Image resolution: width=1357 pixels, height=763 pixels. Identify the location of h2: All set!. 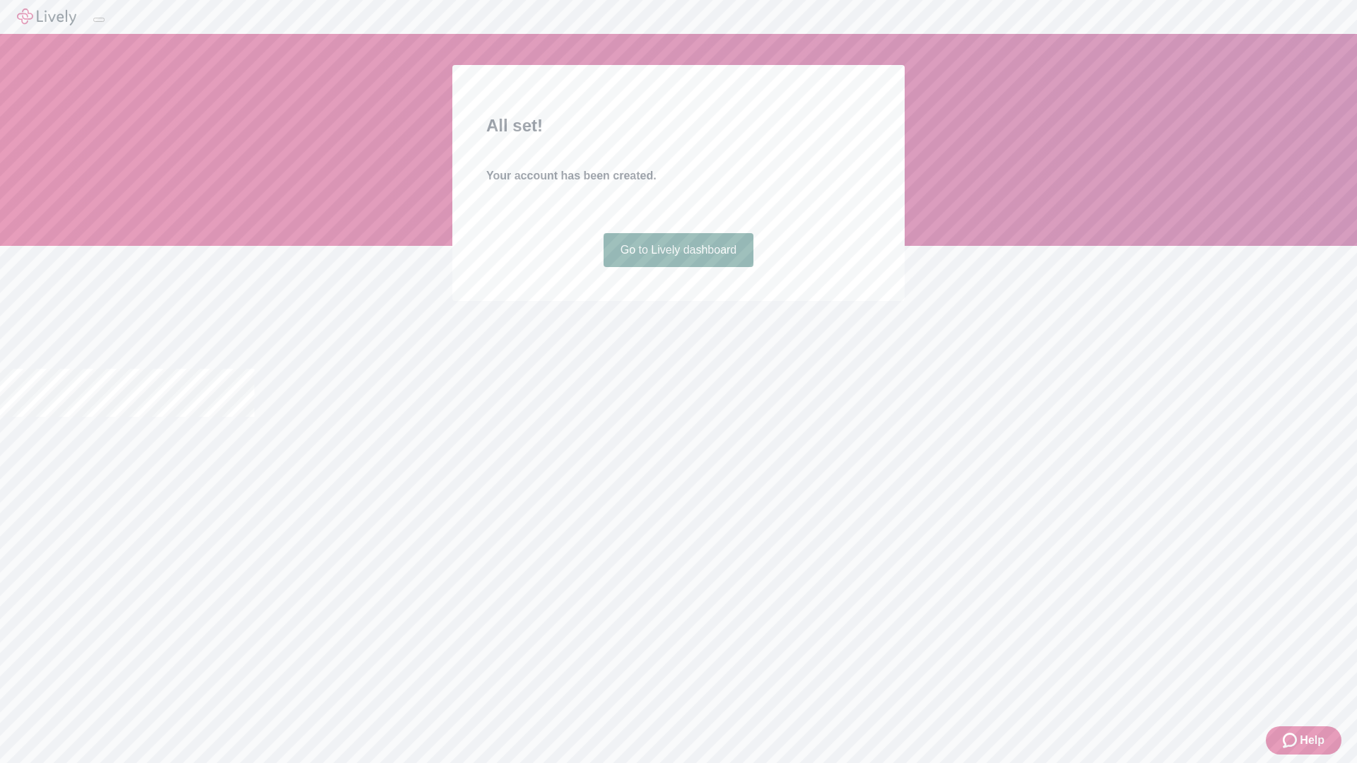
(679, 126).